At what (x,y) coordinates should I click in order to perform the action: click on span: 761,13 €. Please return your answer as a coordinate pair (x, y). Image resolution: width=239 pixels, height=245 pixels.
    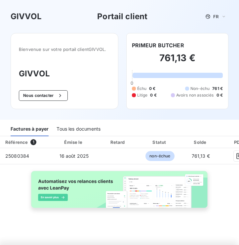
    Looking at the image, I should click on (201, 156).